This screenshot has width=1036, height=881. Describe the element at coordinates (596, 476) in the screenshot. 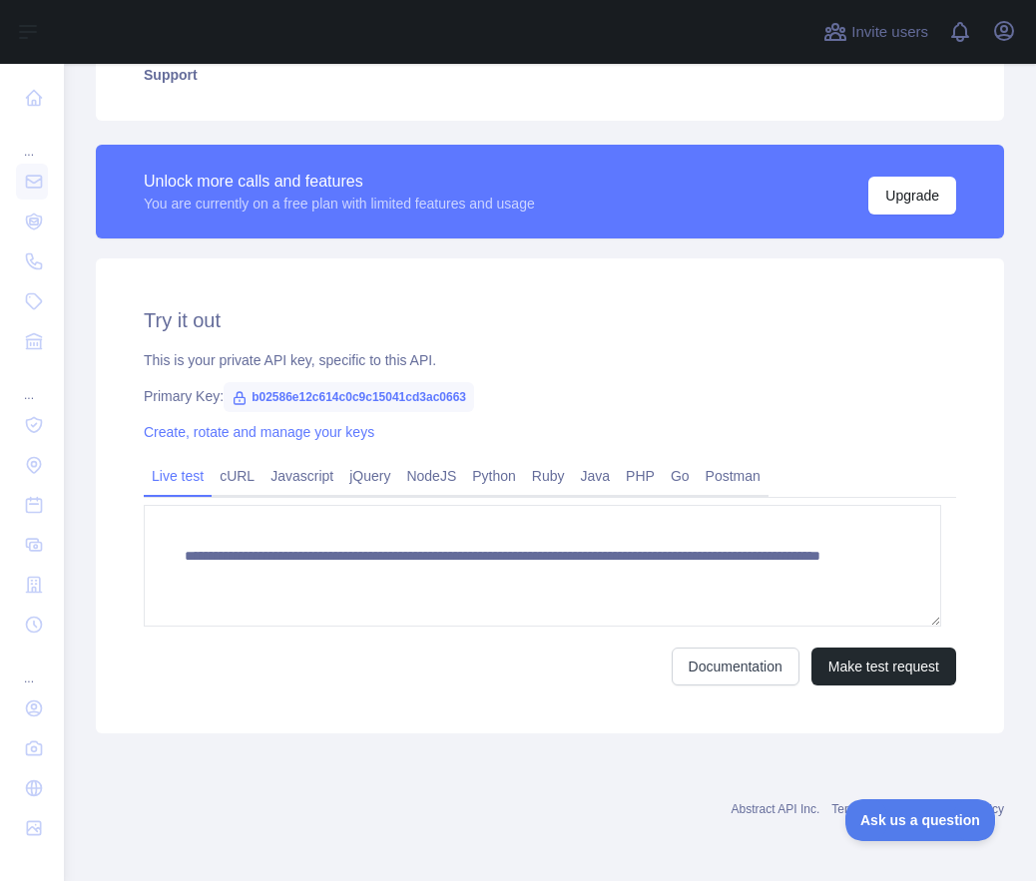

I see `a: Java` at that location.